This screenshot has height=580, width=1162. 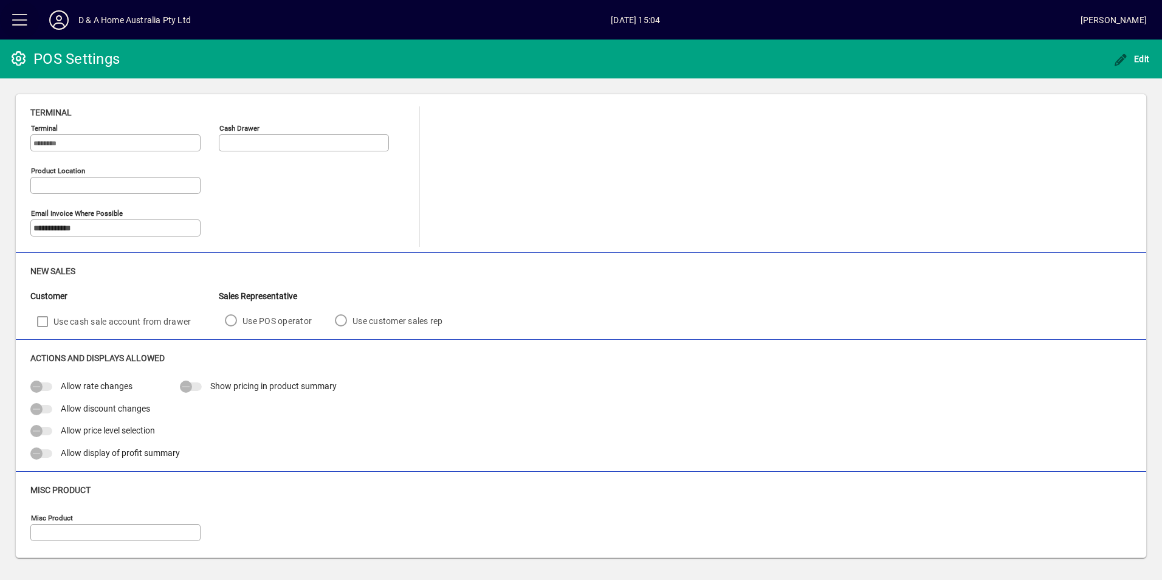 What do you see at coordinates (108, 430) in the screenshot?
I see `span: Allow price level selection` at bounding box center [108, 430].